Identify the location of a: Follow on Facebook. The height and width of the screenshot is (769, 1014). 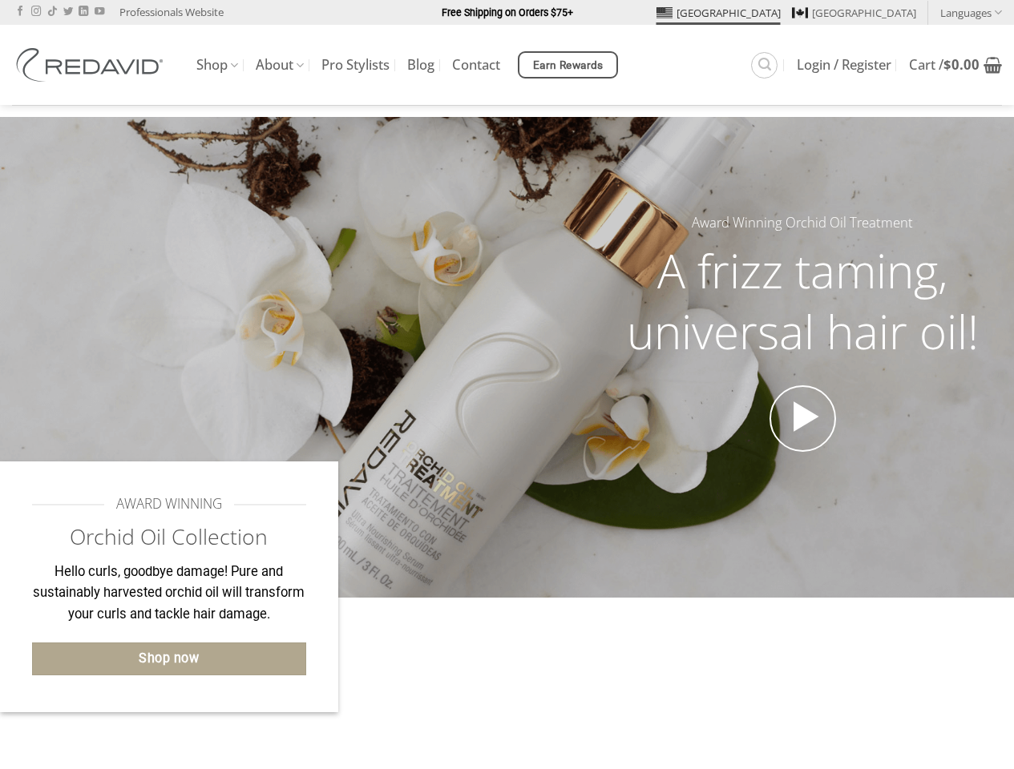
(20, 12).